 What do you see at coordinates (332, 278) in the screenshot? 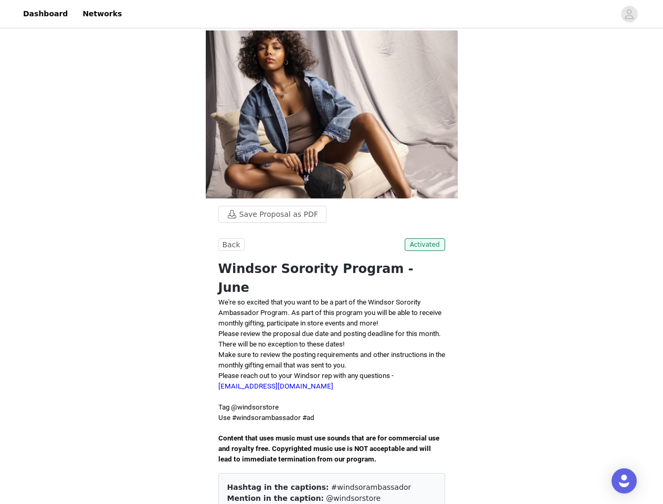
I see `h1: Windsor Sorority Program - June` at bounding box center [332, 278].